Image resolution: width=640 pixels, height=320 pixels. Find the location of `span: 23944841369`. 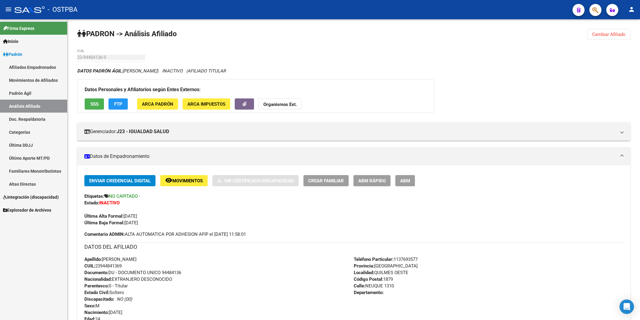

span: 23944841369 is located at coordinates (103, 266).